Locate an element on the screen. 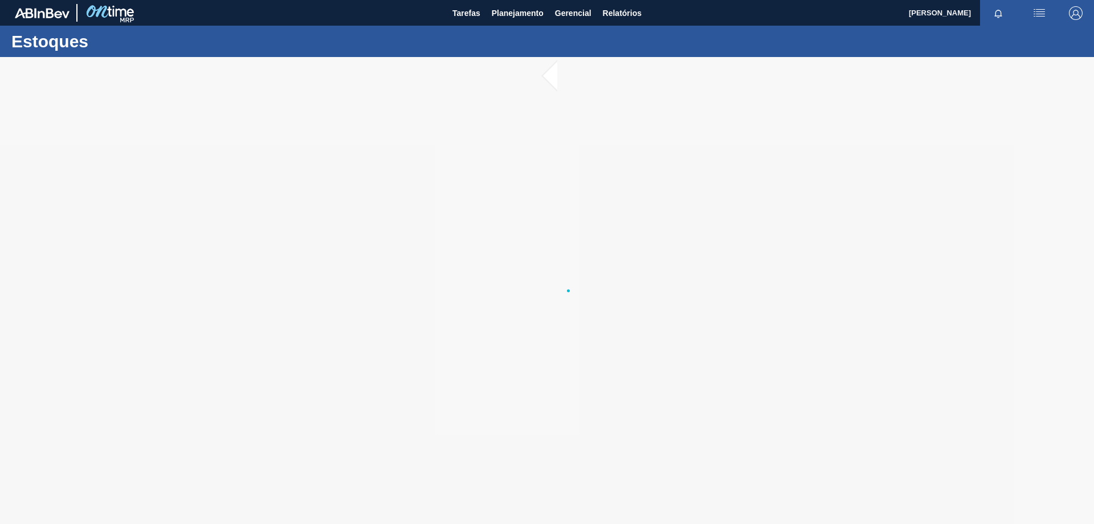 The height and width of the screenshot is (524, 1094). span: Tarefas is located at coordinates (466, 13).